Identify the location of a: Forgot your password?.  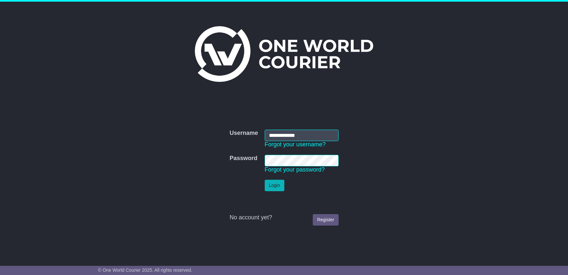
(295, 169).